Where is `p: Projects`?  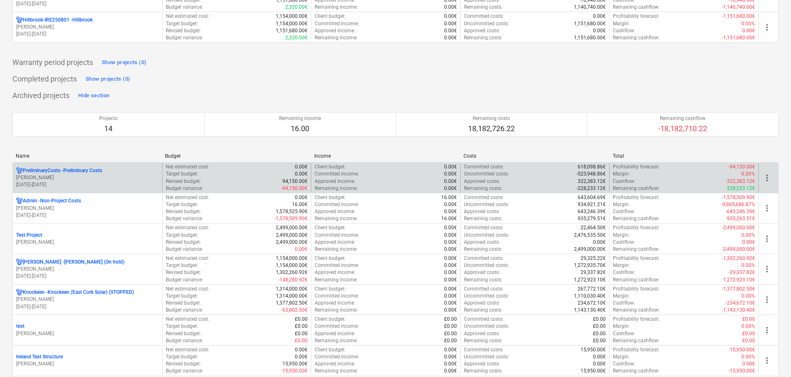
p: Projects is located at coordinates (108, 118).